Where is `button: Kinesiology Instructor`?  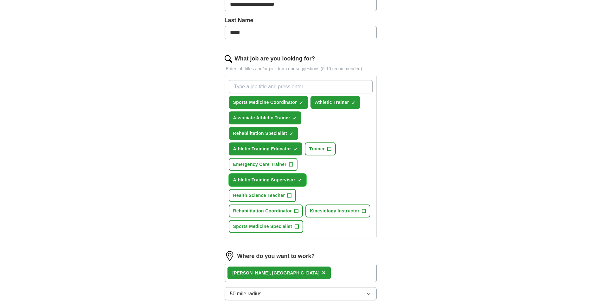 button: Kinesiology Instructor is located at coordinates (338, 211).